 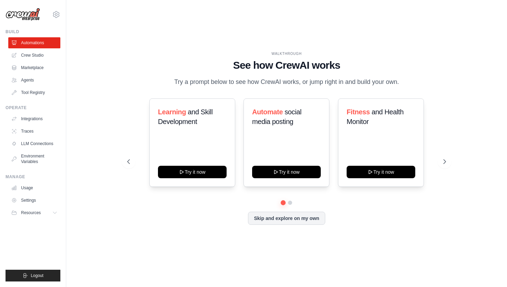 What do you see at coordinates (34, 143) in the screenshot?
I see `a: LLM Connections` at bounding box center [34, 143].